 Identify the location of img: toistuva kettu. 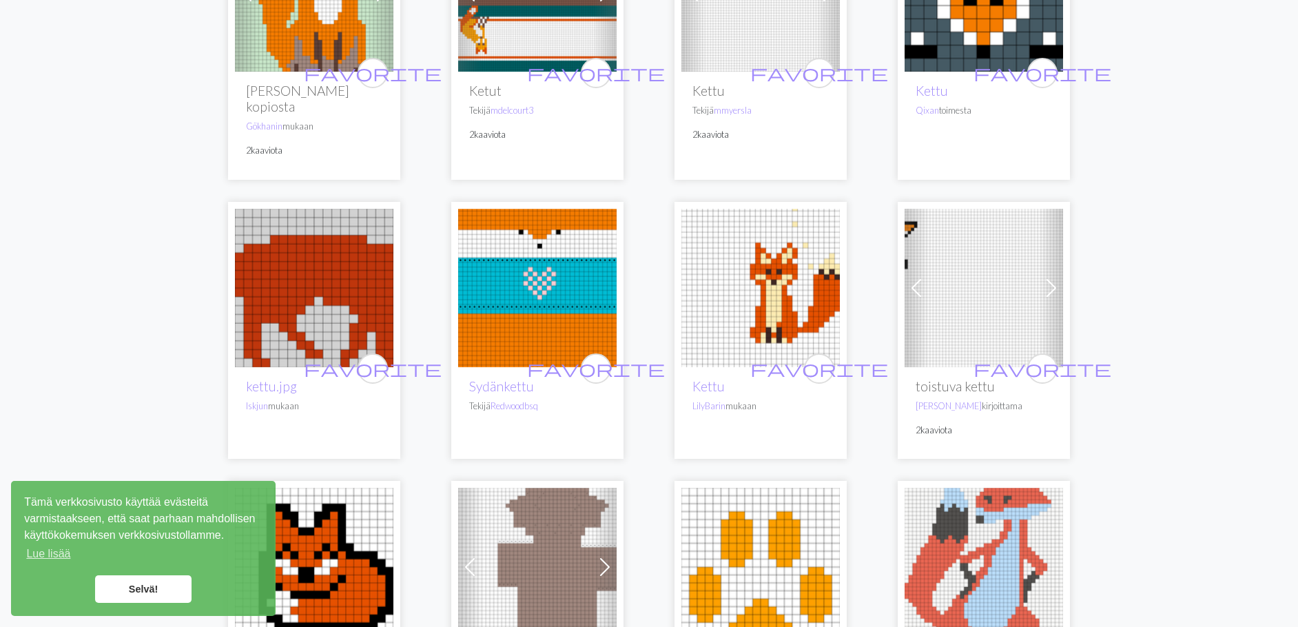
(984, 288).